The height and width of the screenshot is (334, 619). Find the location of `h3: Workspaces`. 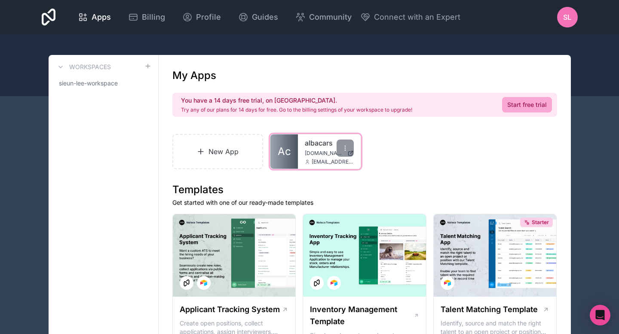

h3: Workspaces is located at coordinates (90, 67).